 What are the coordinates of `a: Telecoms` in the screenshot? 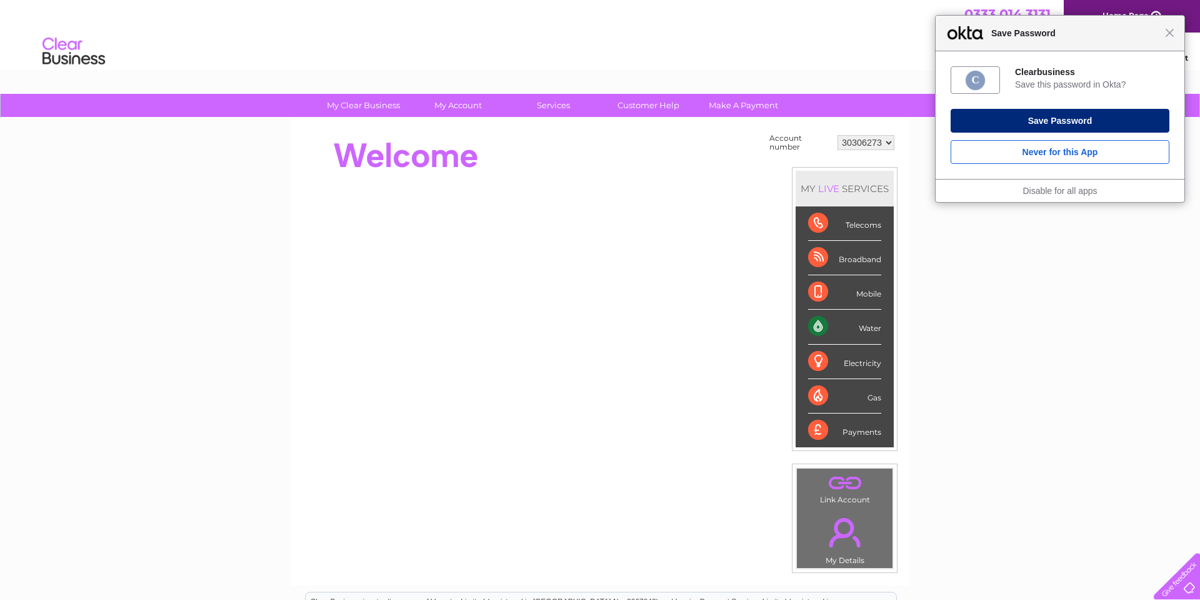 It's located at (1065, 58).